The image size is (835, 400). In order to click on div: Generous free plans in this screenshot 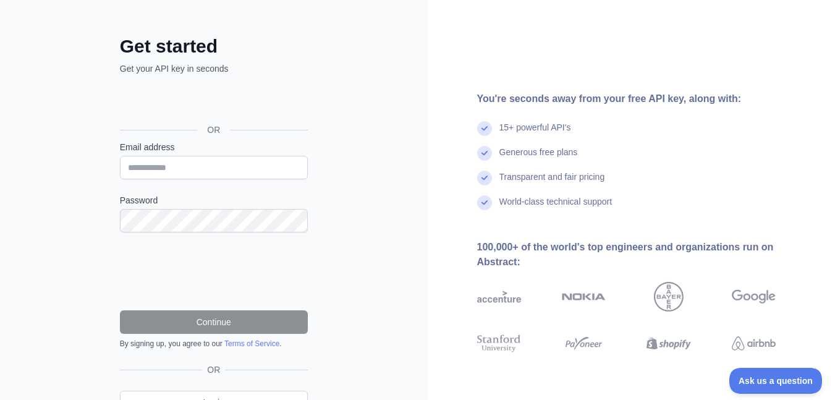, I will do `click(538, 158)`.